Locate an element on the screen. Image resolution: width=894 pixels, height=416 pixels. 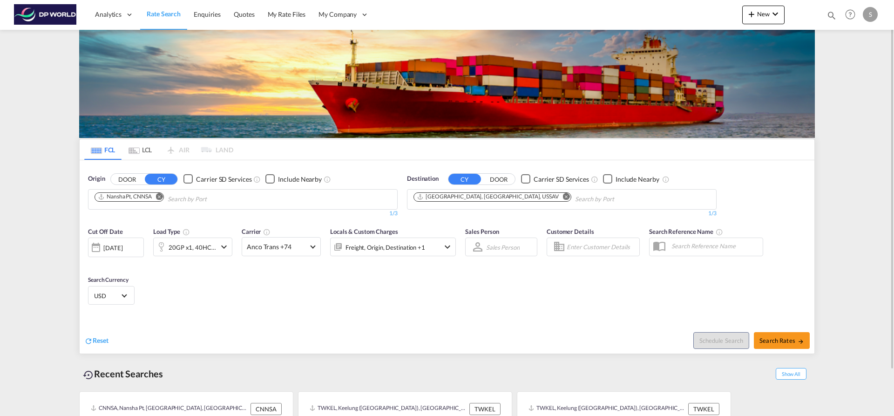
md-icon: icon-arrow-right is located at coordinates (801, 341).